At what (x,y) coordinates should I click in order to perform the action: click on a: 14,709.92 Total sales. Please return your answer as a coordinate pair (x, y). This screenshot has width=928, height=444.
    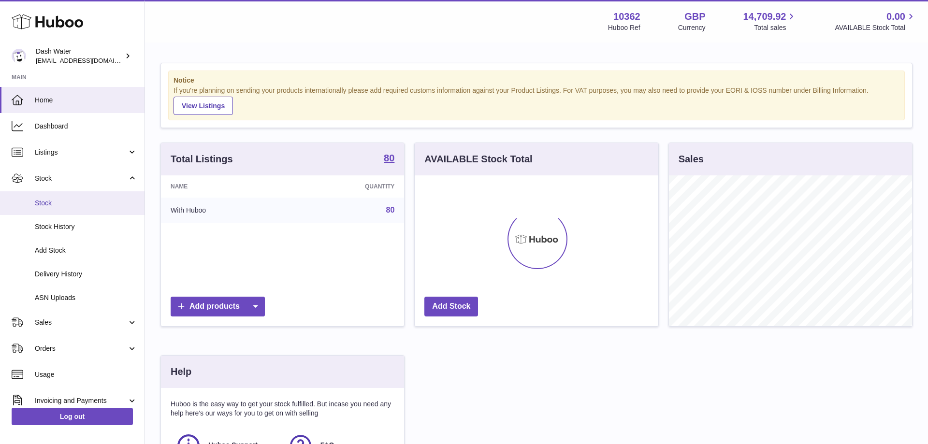
    Looking at the image, I should click on (770, 21).